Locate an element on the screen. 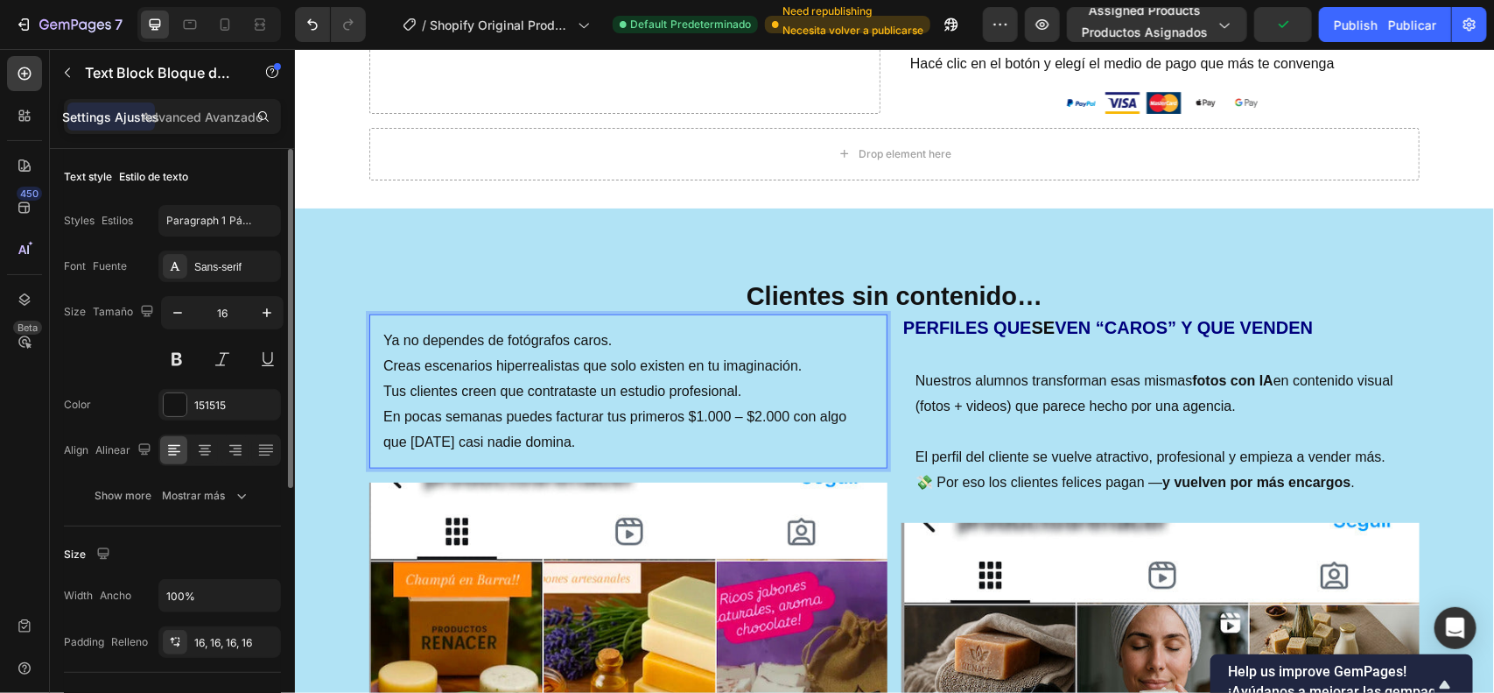 Image resolution: width=1494 pixels, height=693 pixels. span: Need republishing is located at coordinates (853, 25).